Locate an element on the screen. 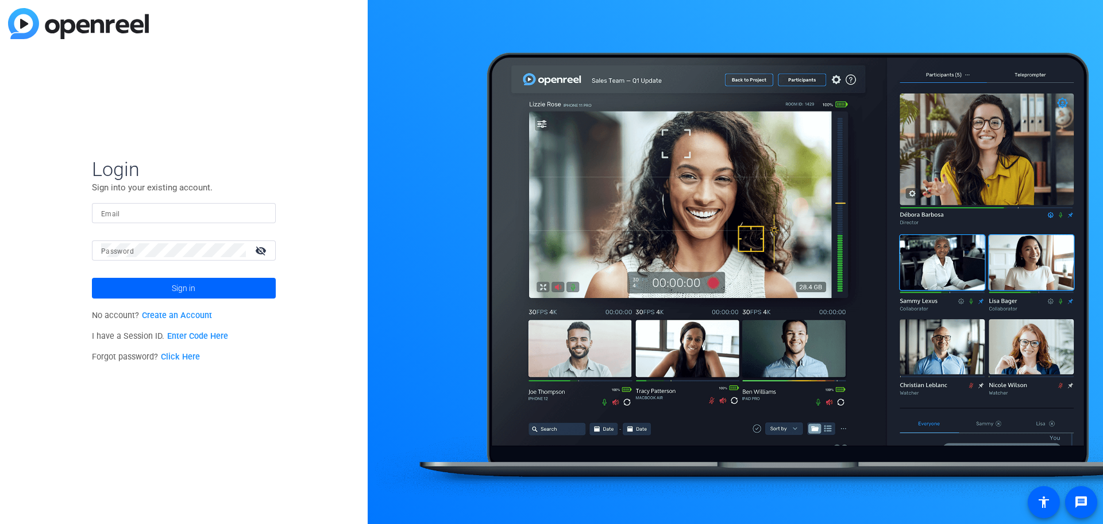 The height and width of the screenshot is (524, 1103). span: I have a Session ID. is located at coordinates (160, 336).